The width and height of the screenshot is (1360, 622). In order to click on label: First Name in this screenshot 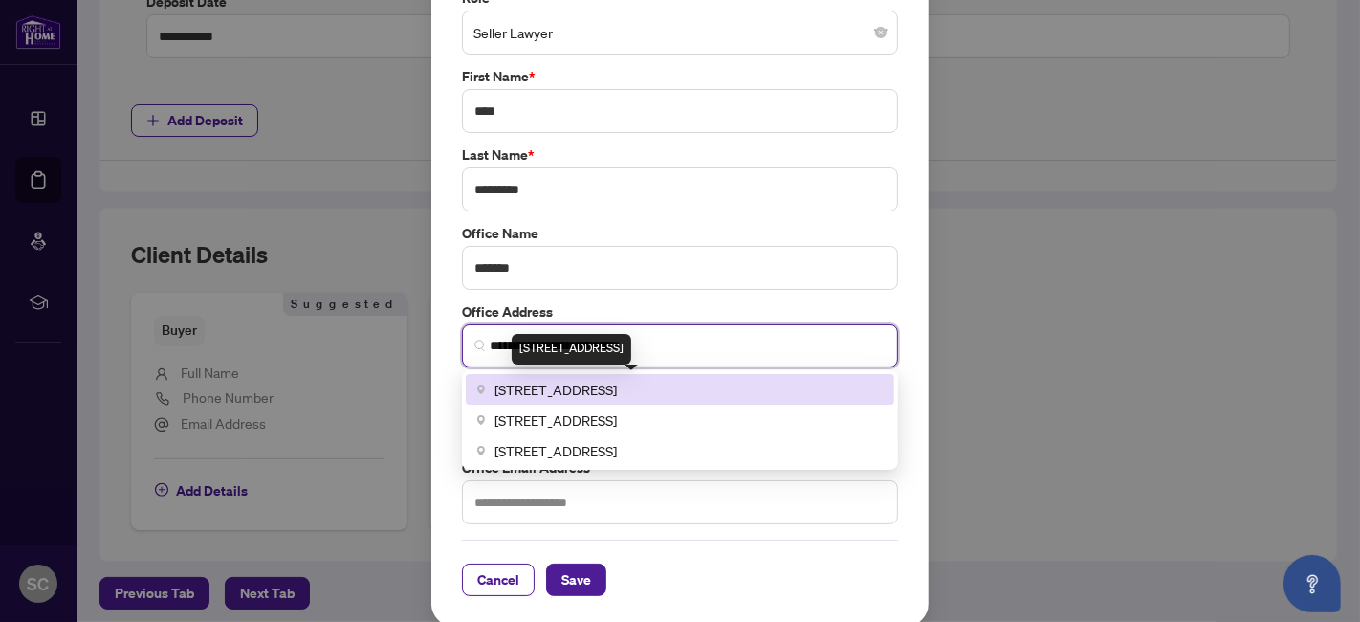, I will do `click(680, 77)`.